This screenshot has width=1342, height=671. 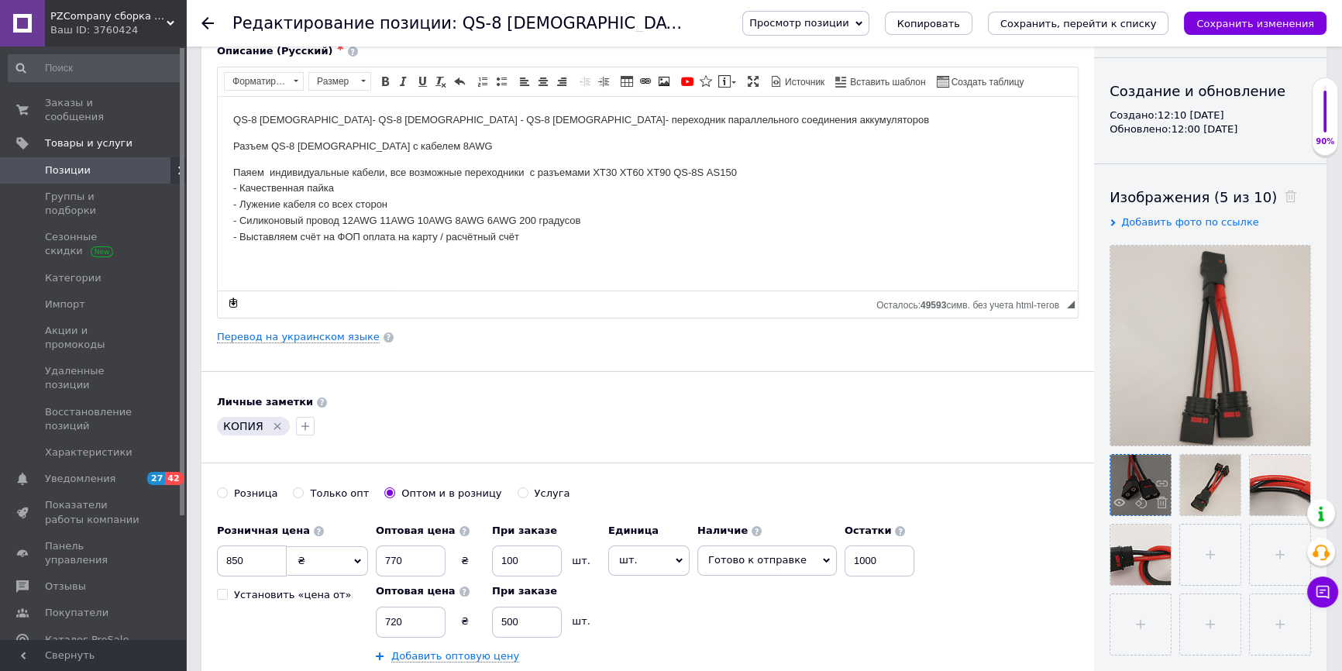 I want to click on span: Покупатели, so click(x=77, y=613).